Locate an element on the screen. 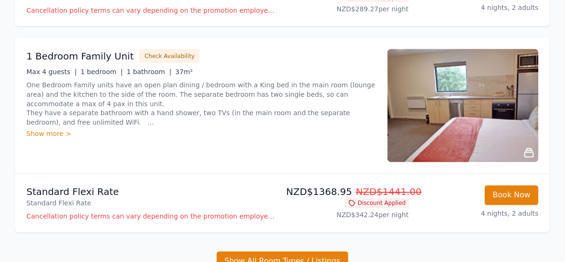 The image size is (565, 262). p: NZD$342.24 per night is located at coordinates (347, 215).